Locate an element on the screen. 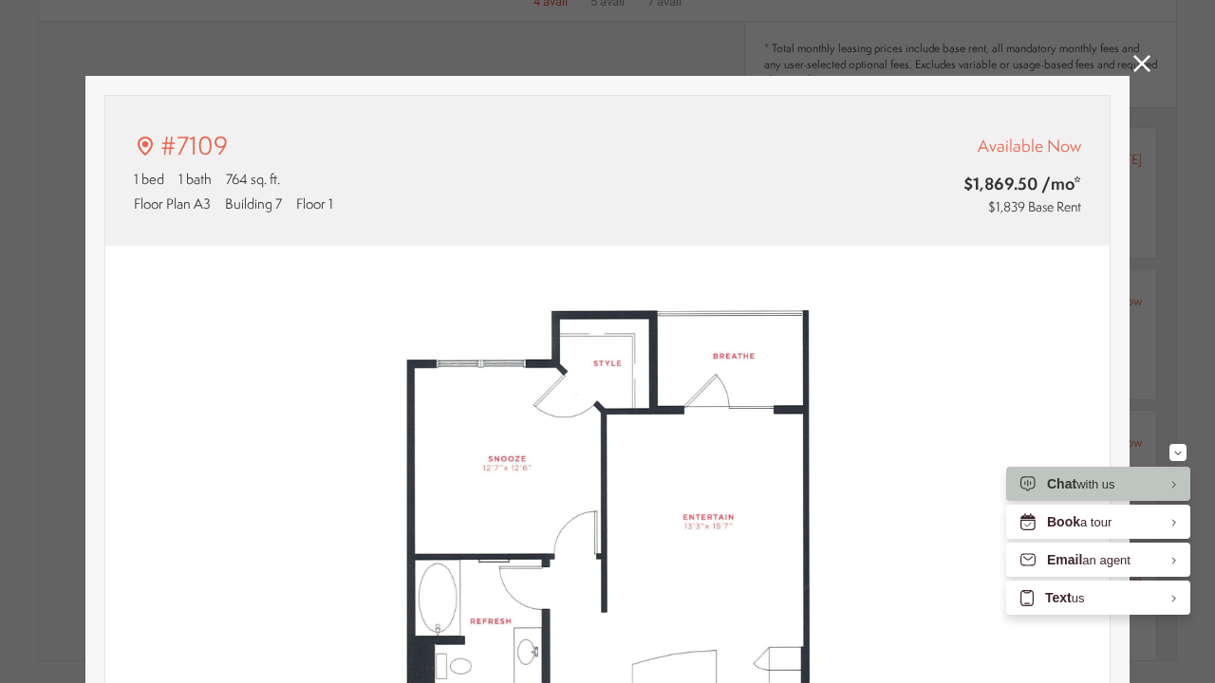 The width and height of the screenshot is (1215, 683). span: $1,839 Base Rent is located at coordinates (1035, 207).